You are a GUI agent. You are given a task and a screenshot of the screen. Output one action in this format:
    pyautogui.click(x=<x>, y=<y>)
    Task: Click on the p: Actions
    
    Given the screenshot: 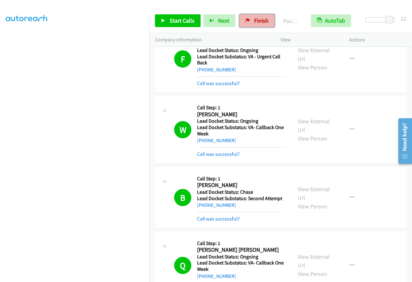 What is the action you would take?
    pyautogui.click(x=377, y=40)
    